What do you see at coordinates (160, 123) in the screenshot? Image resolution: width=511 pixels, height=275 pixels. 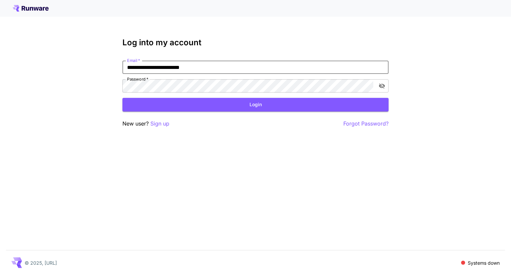 I see `button: Sign up` at bounding box center [160, 123].